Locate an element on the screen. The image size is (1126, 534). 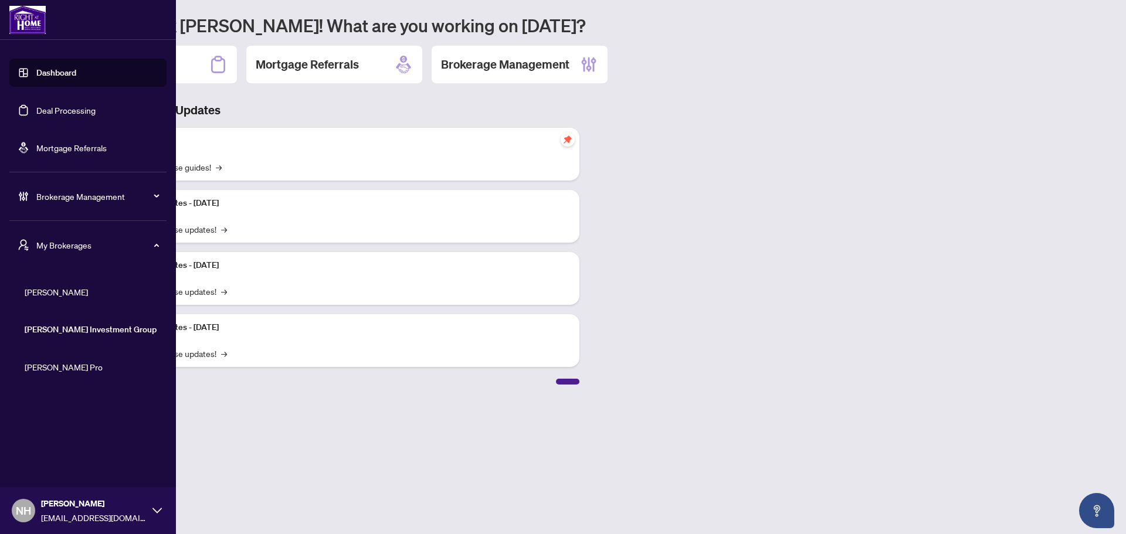
h2: Brokerage Management is located at coordinates (505, 65).